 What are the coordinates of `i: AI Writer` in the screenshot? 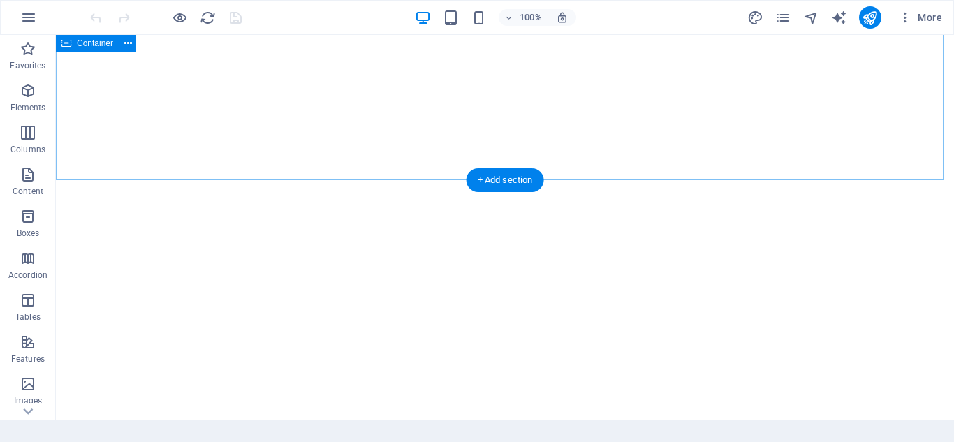 It's located at (839, 17).